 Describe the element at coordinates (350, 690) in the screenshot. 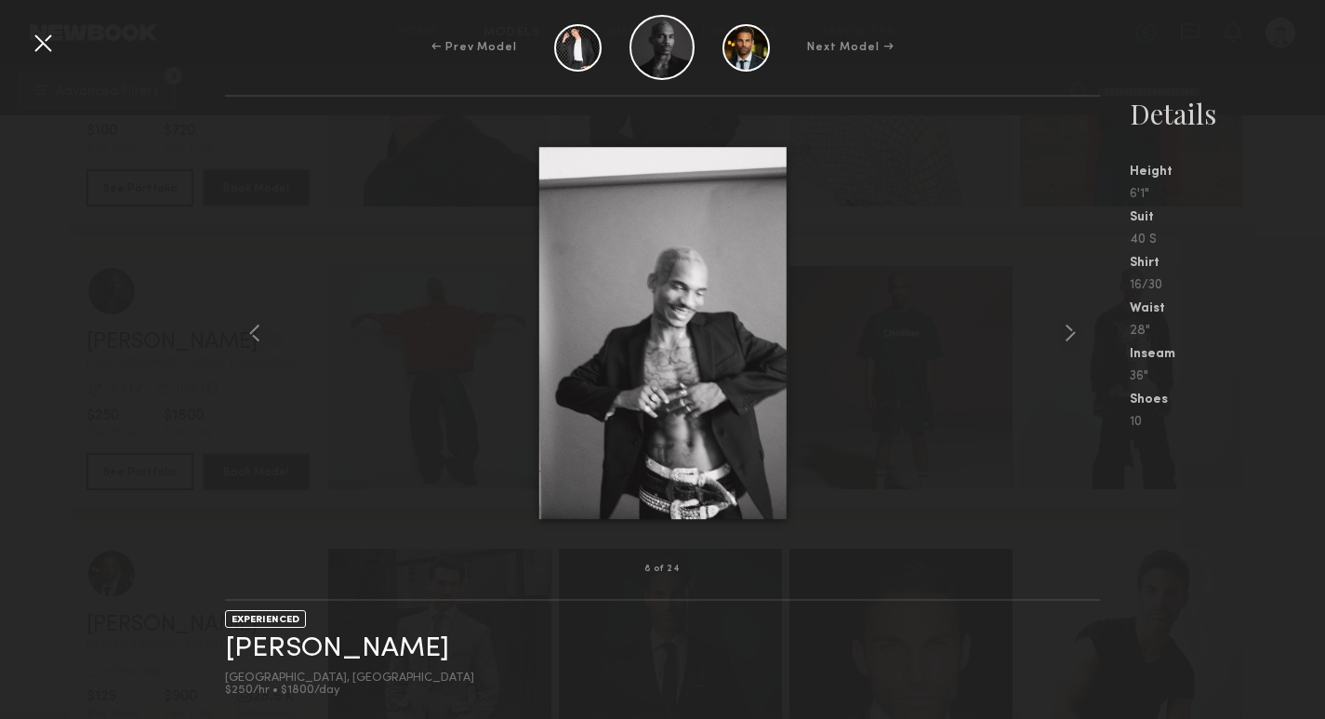

I see `div: $250/hr • $1800/day` at that location.